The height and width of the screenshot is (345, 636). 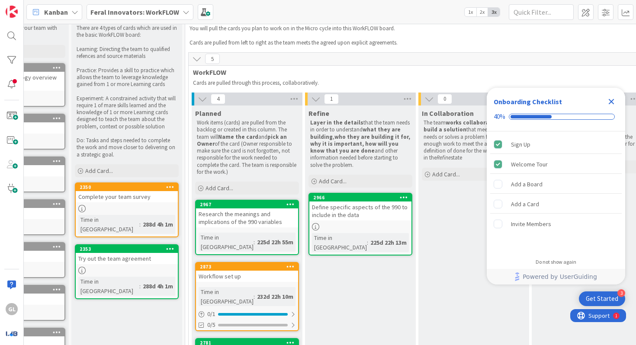 I want to click on div: 225d 22h 55m, so click(x=275, y=242).